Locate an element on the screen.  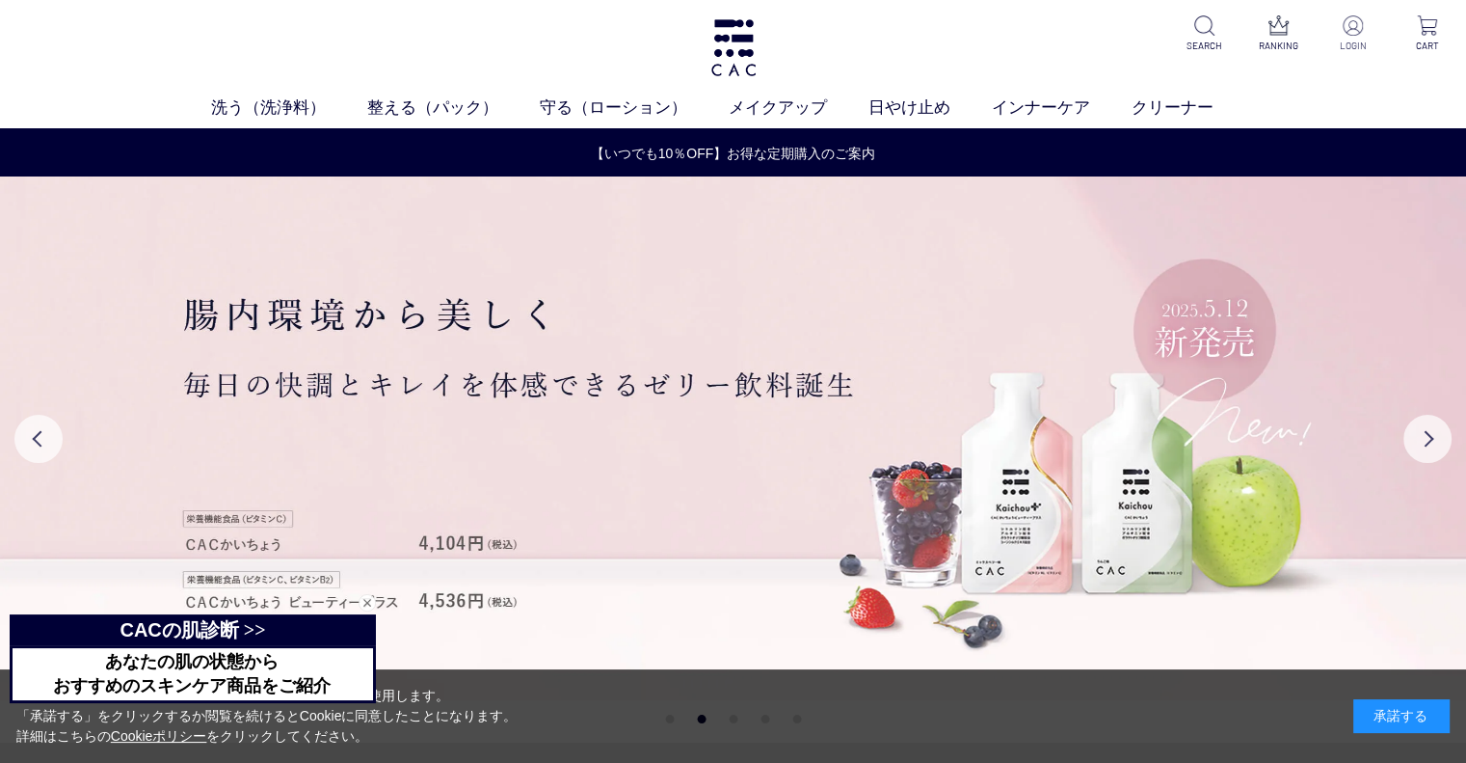
a: 【いつでも10％OFF】お得な定期購入のご案内 is located at coordinates (733, 153).